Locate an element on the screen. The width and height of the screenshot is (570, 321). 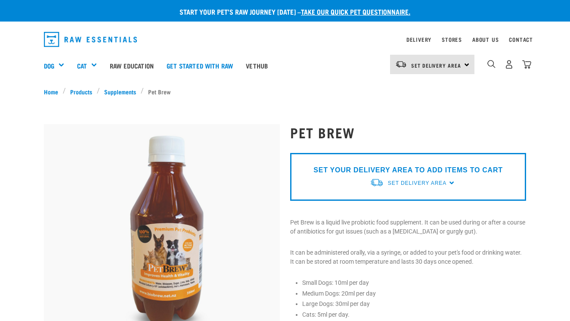
li: Large Dogs: 30ml per day is located at coordinates (414, 304).